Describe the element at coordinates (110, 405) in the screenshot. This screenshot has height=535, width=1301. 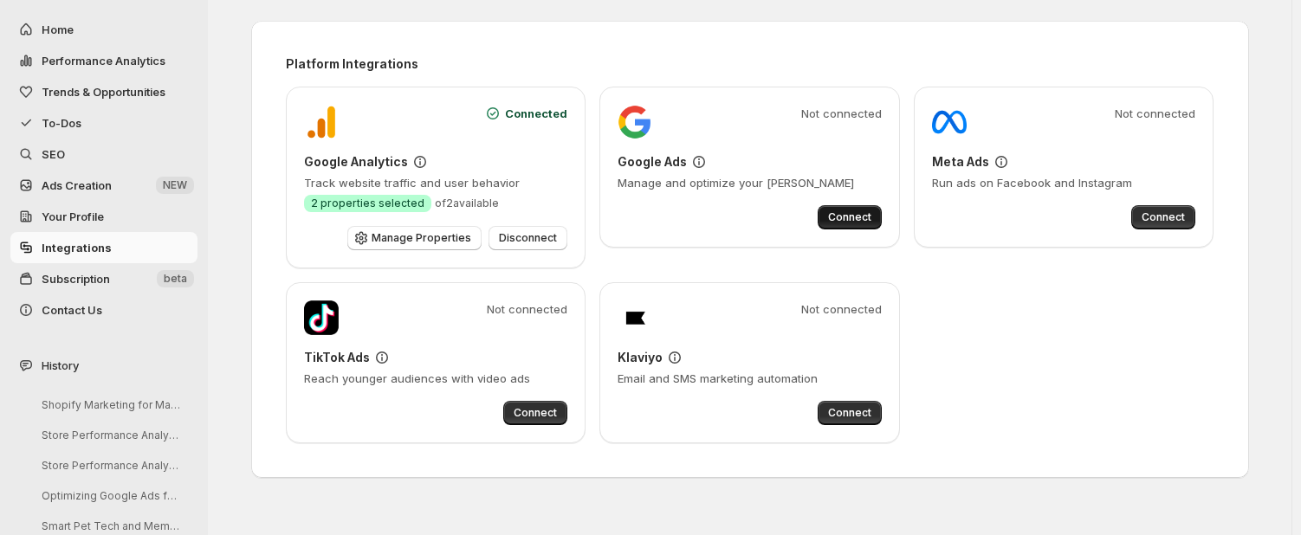
I see `button: Shopify Marketing for MareFolk Store` at that location.